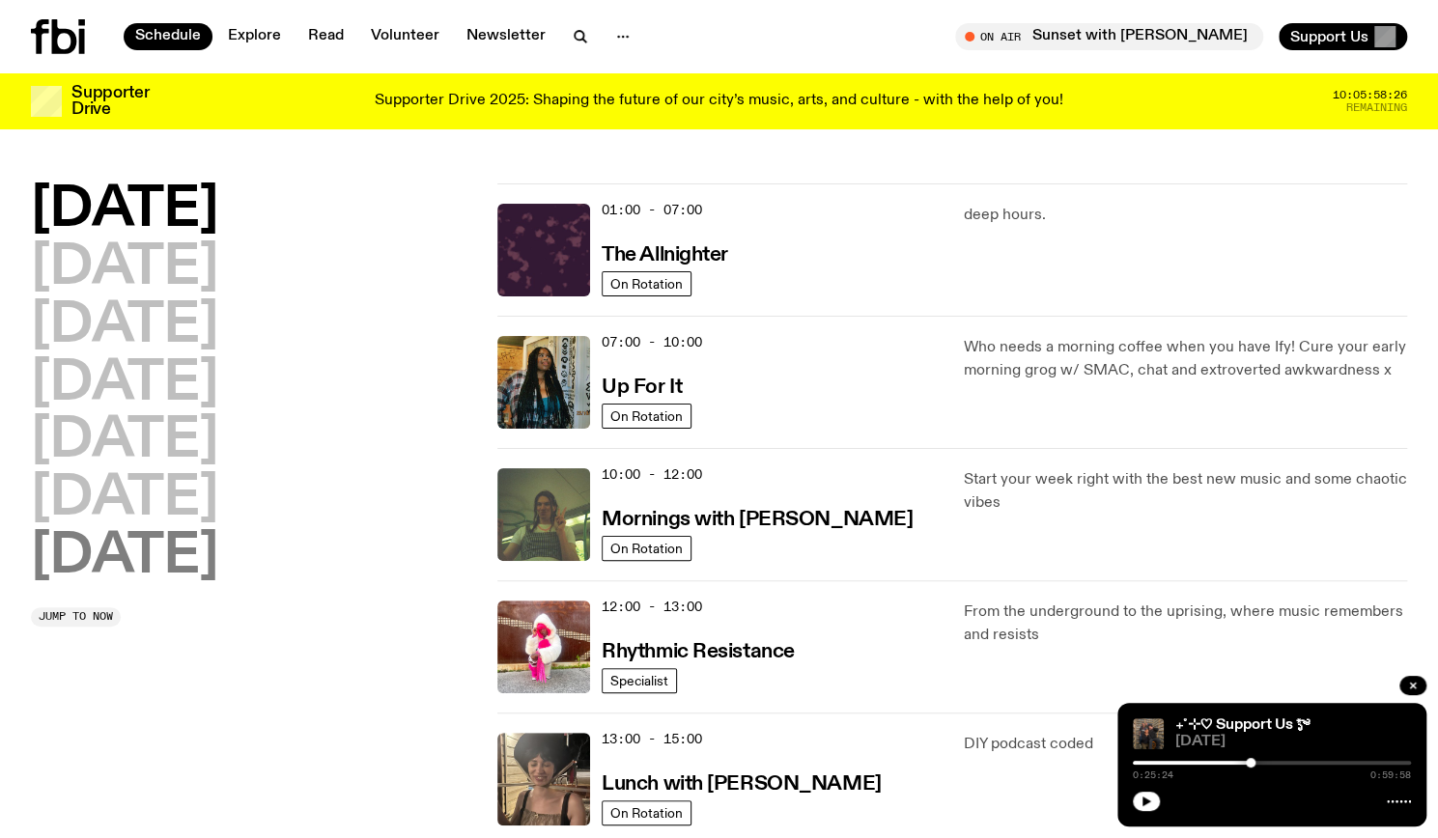 Image resolution: width=1438 pixels, height=838 pixels. Describe the element at coordinates (1185, 744) in the screenshot. I see `p: DIY podcast coded` at that location.